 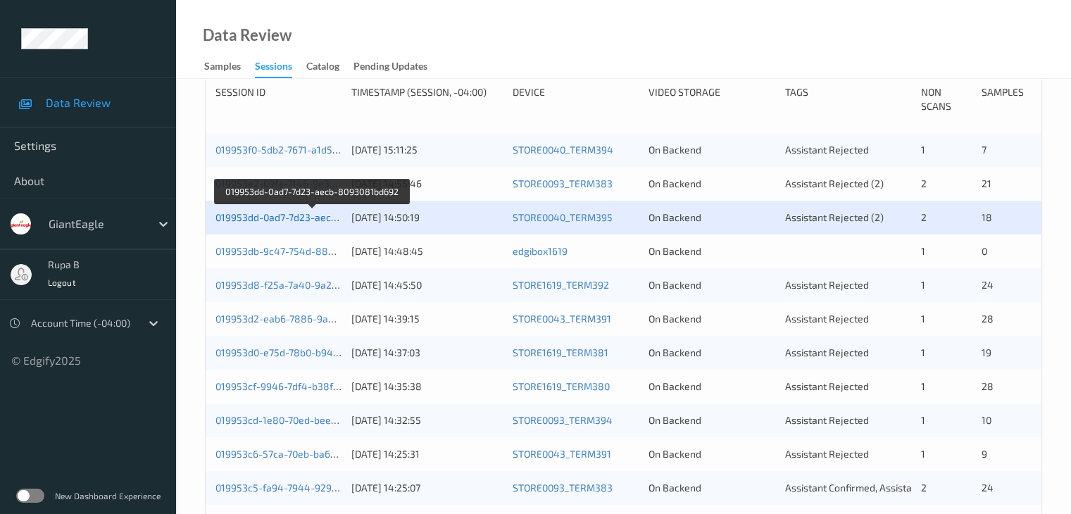 I want to click on a: STORE1619_TERM380, so click(x=561, y=386).